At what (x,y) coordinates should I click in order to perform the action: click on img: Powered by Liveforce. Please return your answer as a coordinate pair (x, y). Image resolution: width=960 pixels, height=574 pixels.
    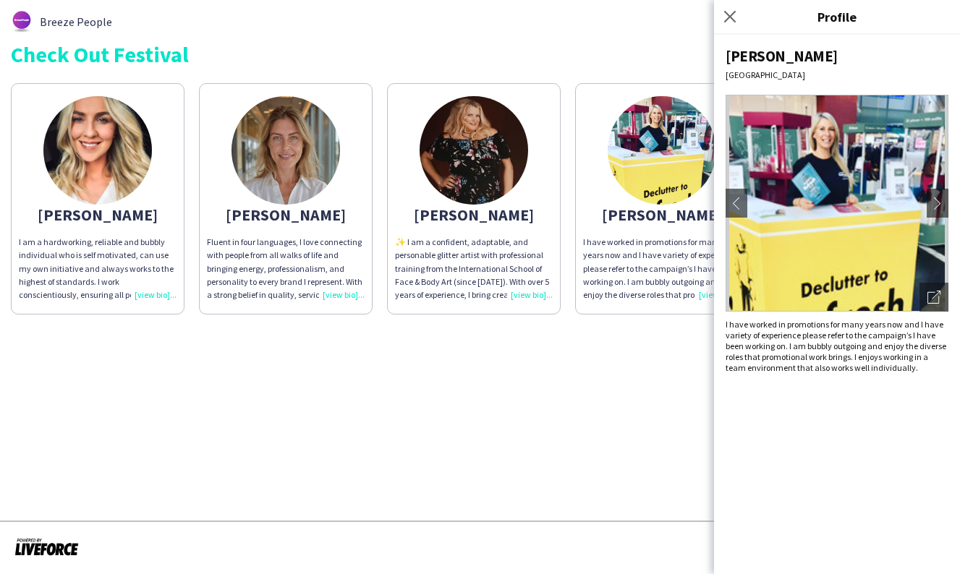
    Looking at the image, I should click on (46, 547).